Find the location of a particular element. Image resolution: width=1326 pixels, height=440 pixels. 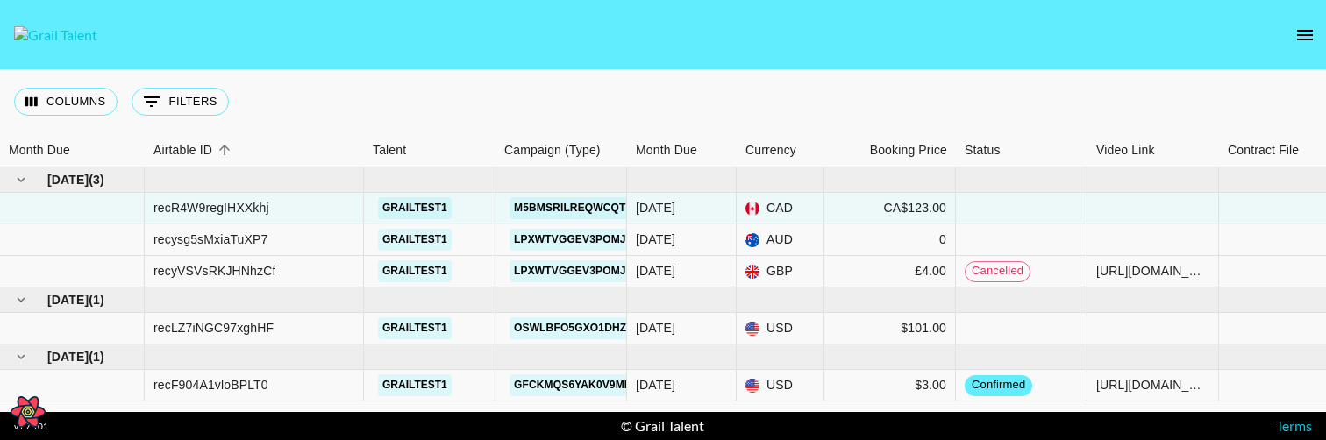

div: Contract File is located at coordinates (1263, 150).